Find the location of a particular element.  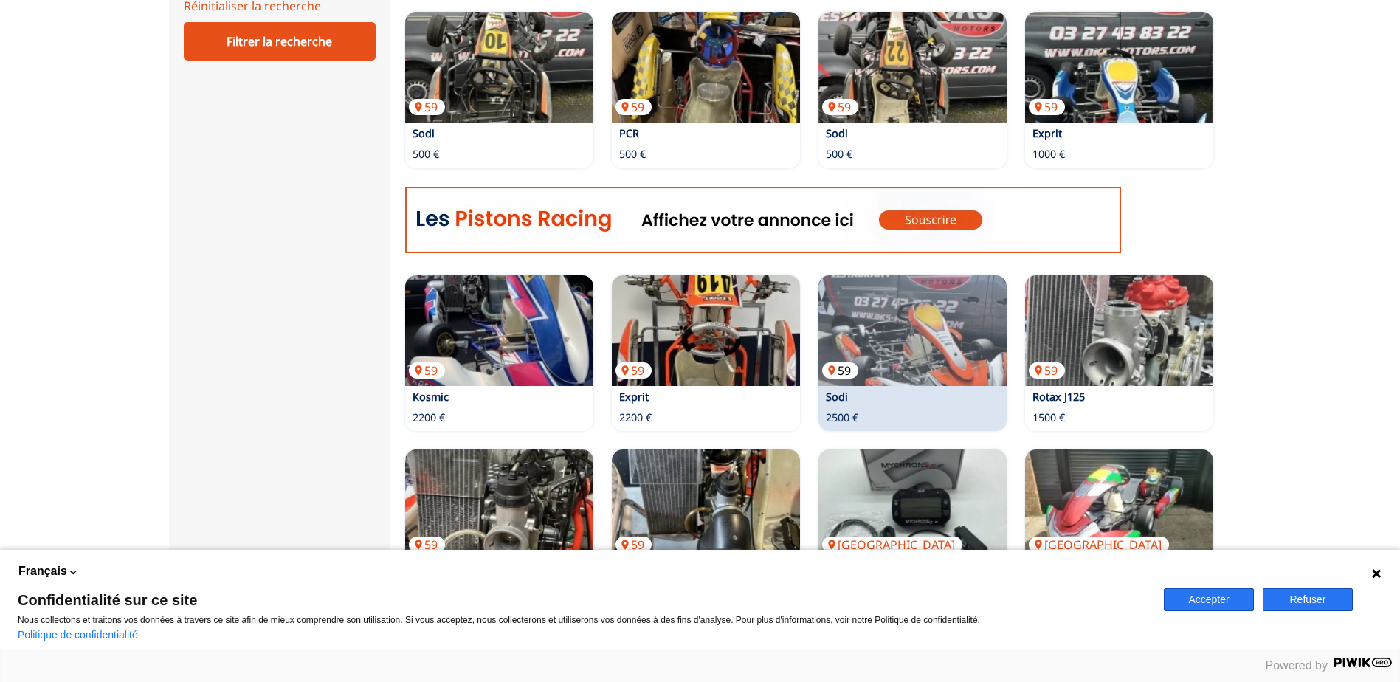

img: PCR is located at coordinates (706, 67).